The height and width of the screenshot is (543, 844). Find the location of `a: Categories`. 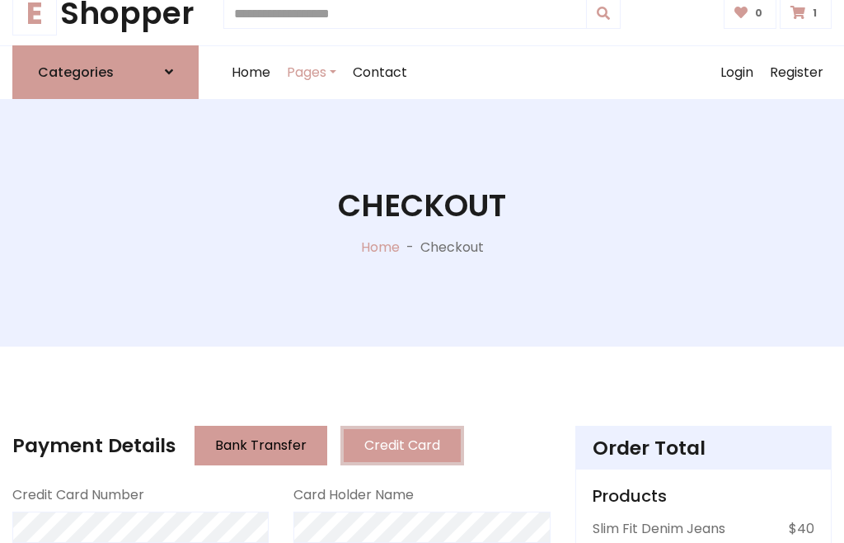

a: Categories is located at coordinates (106, 72).